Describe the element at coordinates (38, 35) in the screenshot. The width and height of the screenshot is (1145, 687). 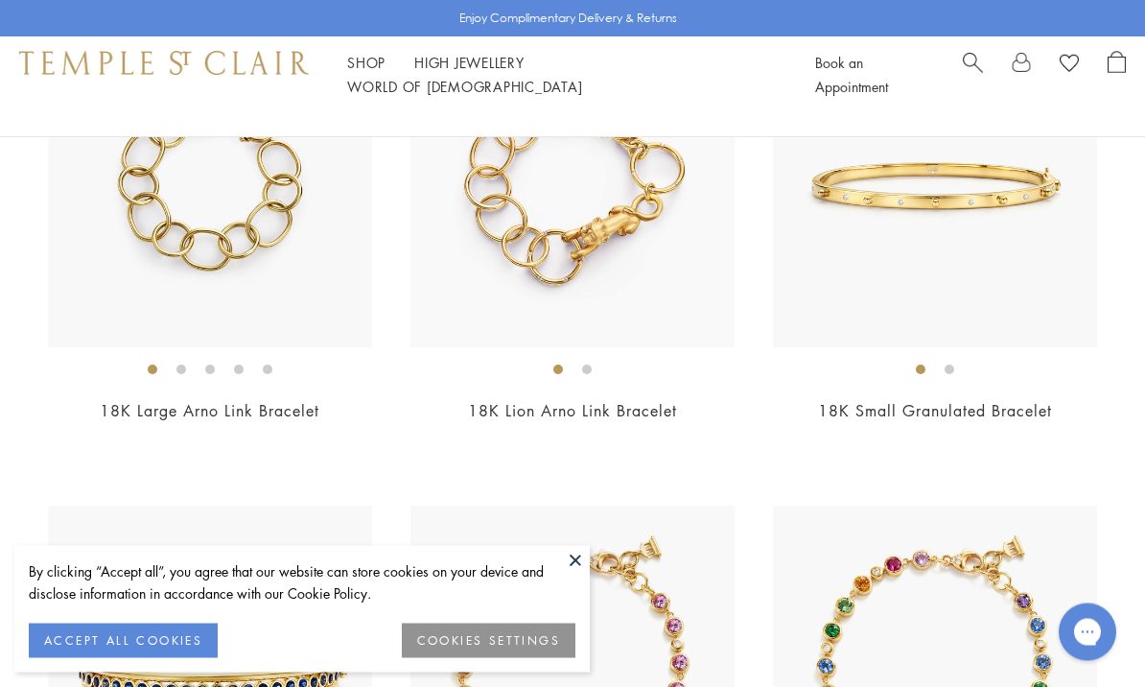
I see `button: Gorgias live chat` at that location.